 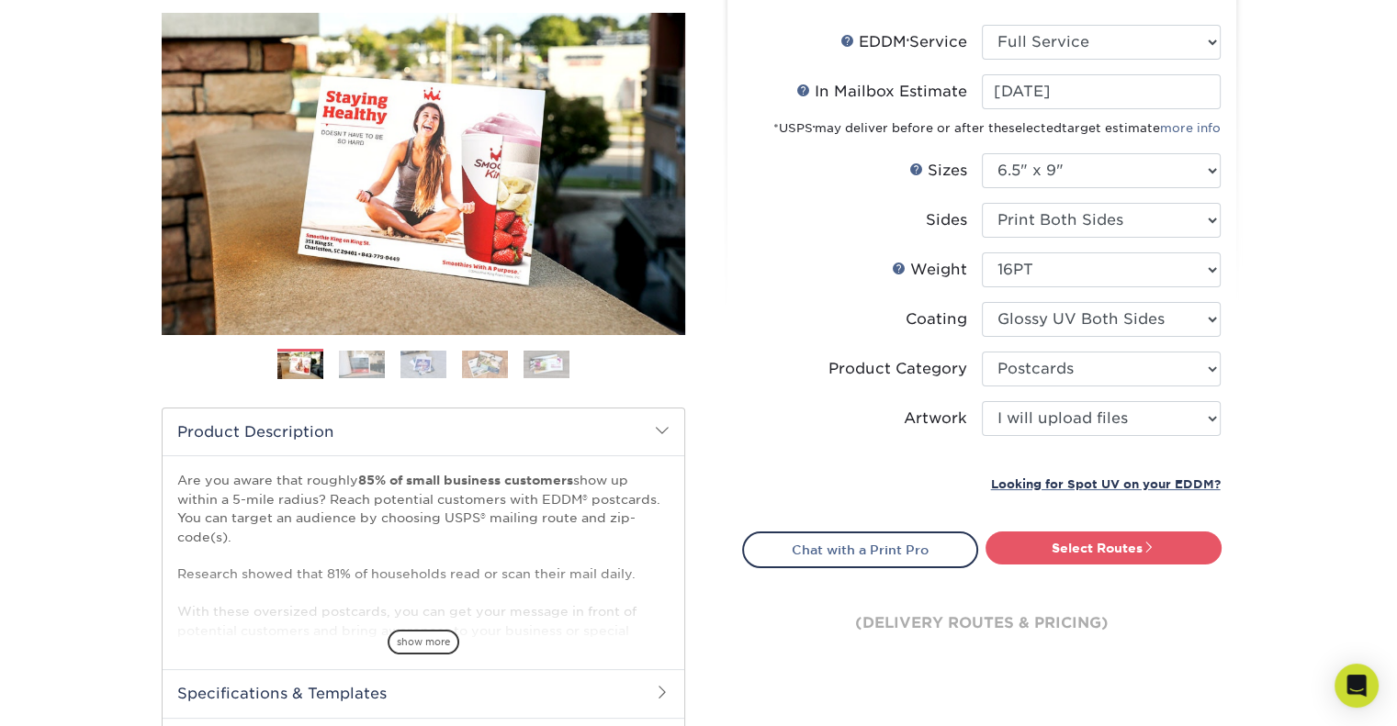 What do you see at coordinates (423, 642) in the screenshot?
I see `span: show more` at bounding box center [423, 642].